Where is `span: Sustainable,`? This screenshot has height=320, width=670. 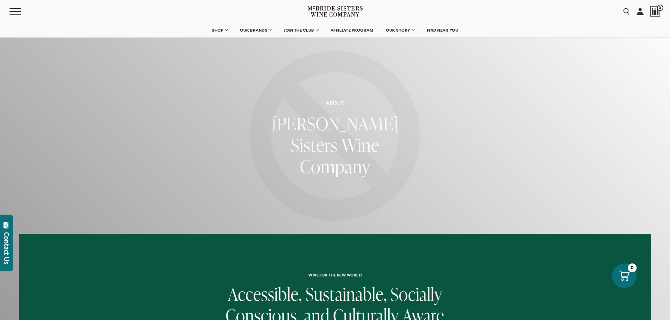 span: Sustainable, is located at coordinates (346, 294).